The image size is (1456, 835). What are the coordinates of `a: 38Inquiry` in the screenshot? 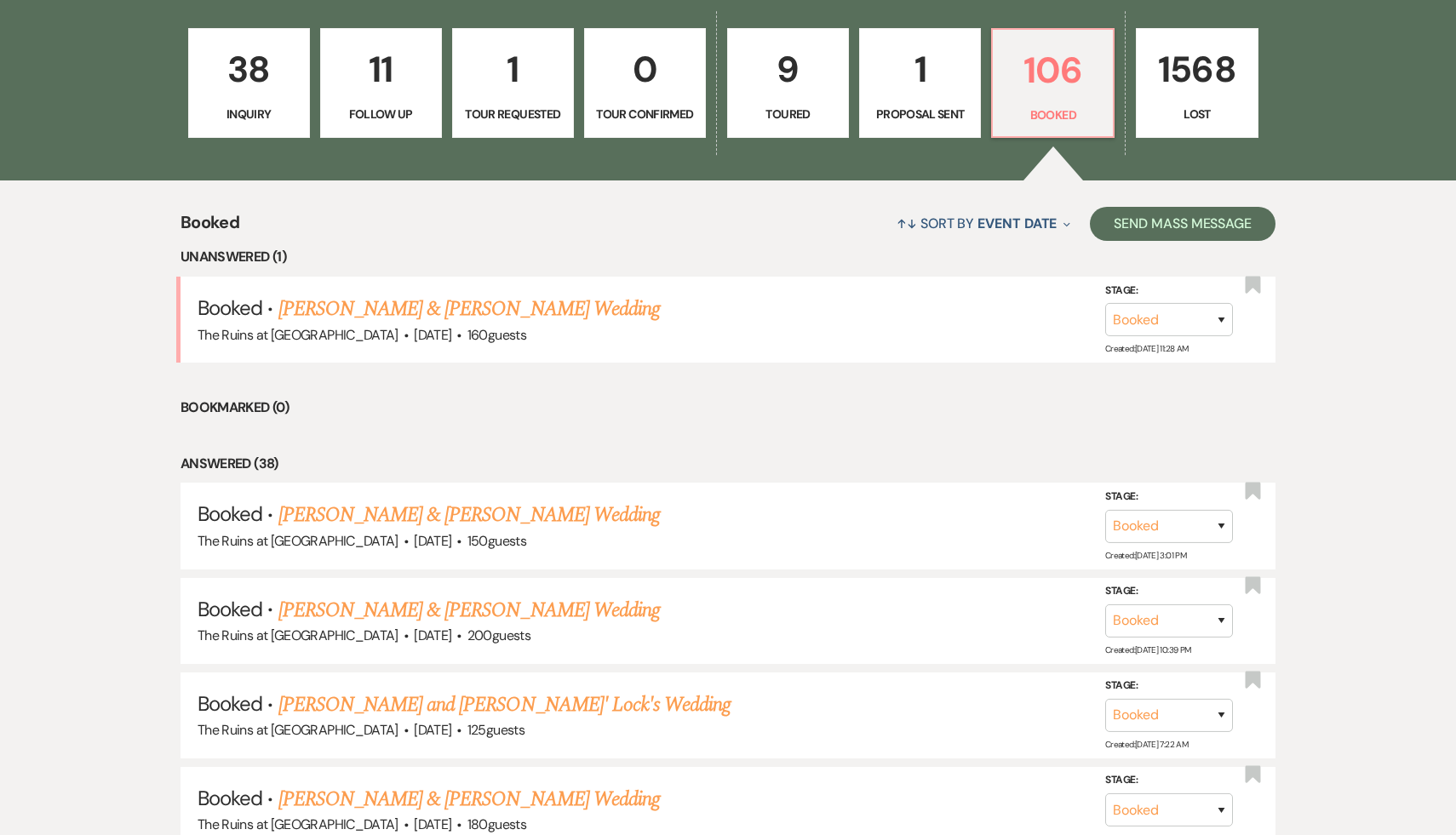 It's located at (249, 83).